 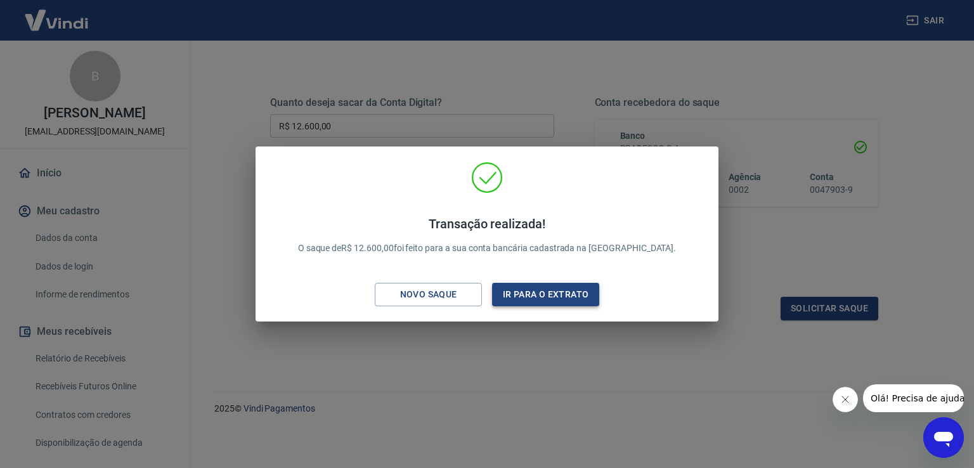 I want to click on button: Ir para o extrato, so click(x=545, y=294).